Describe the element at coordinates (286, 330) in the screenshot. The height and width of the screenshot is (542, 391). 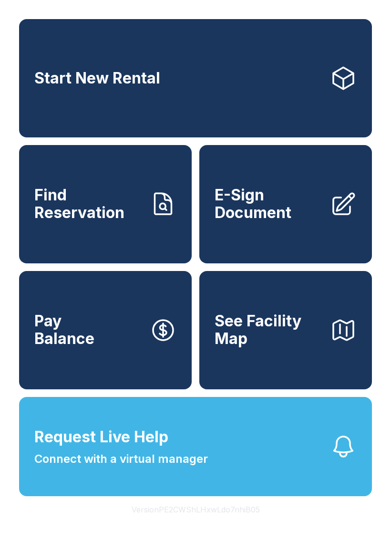
I see `button: See Facility Map` at that location.